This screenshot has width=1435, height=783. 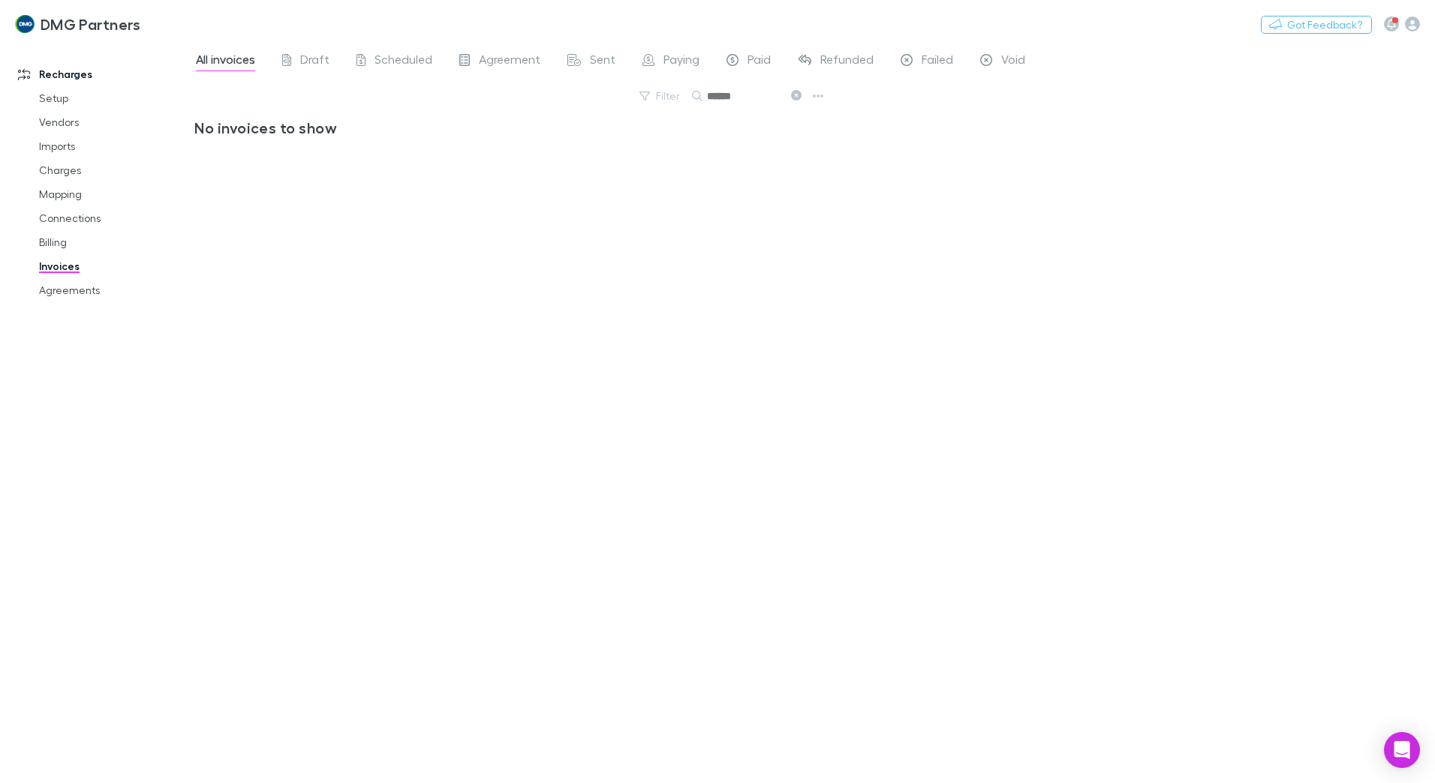 What do you see at coordinates (113, 242) in the screenshot?
I see `a: Billing` at bounding box center [113, 242].